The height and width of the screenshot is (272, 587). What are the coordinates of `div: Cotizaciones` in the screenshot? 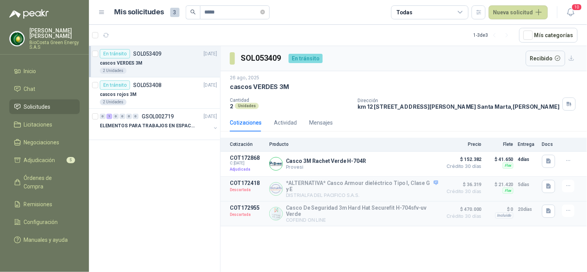 It's located at (246, 123).